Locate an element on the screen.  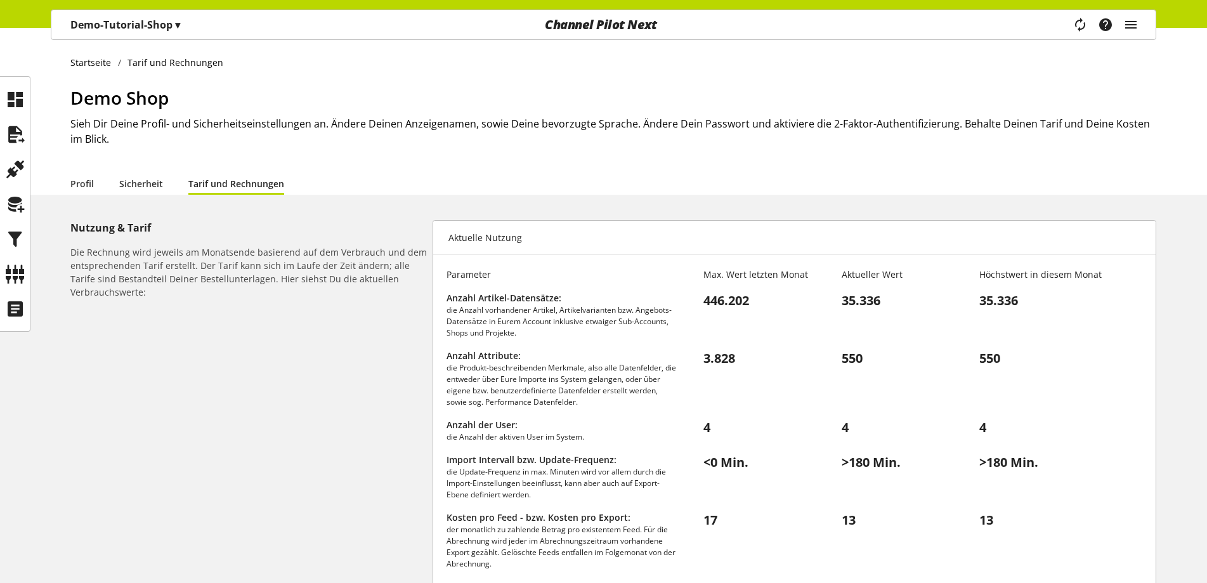
nav: main navigation is located at coordinates (603, 25).